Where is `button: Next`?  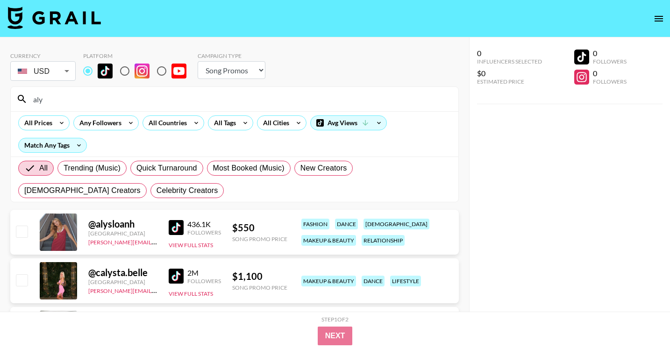 button: Next is located at coordinates (335, 336).